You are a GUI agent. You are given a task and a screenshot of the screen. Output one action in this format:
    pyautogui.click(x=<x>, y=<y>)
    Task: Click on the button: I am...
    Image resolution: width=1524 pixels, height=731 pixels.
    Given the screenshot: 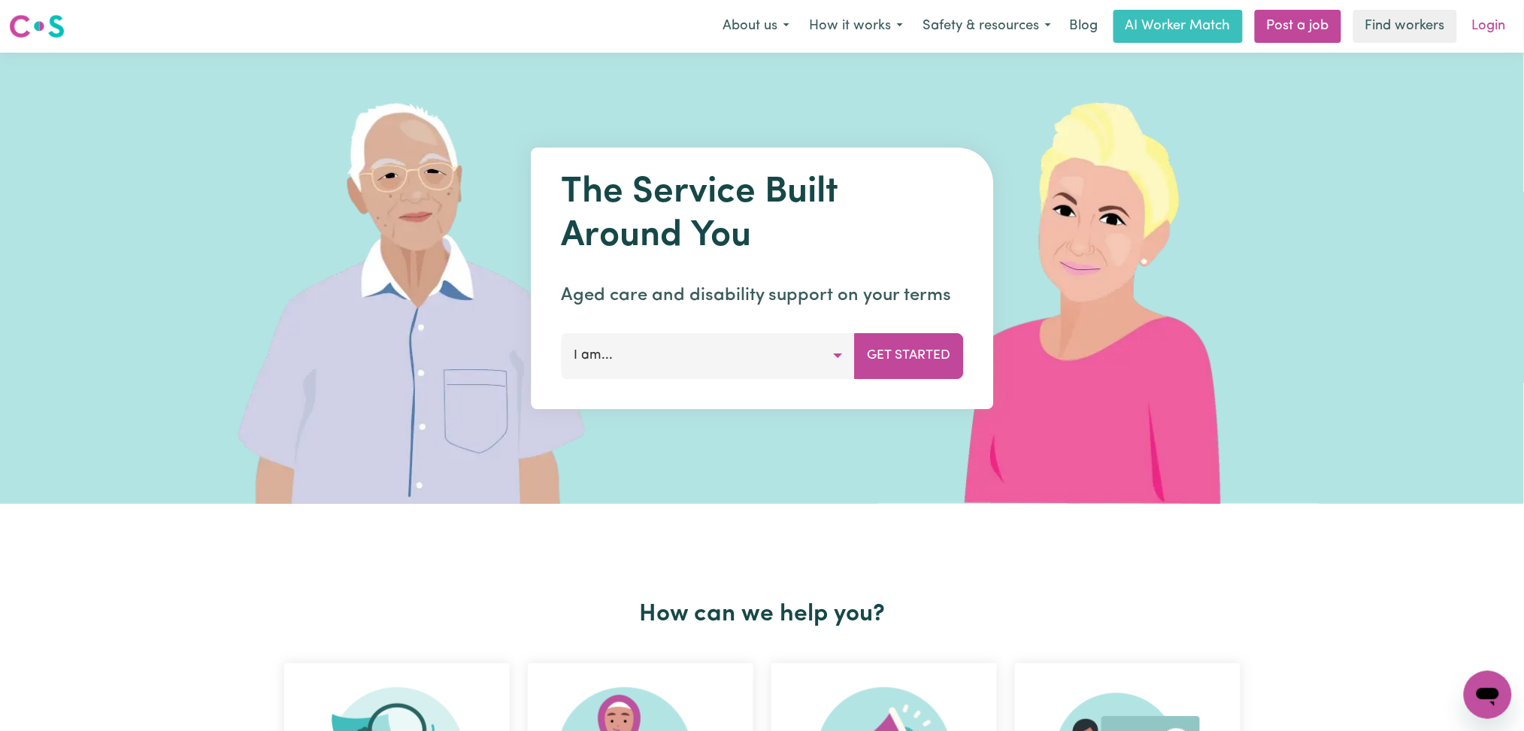 What is the action you would take?
    pyautogui.click(x=707, y=356)
    